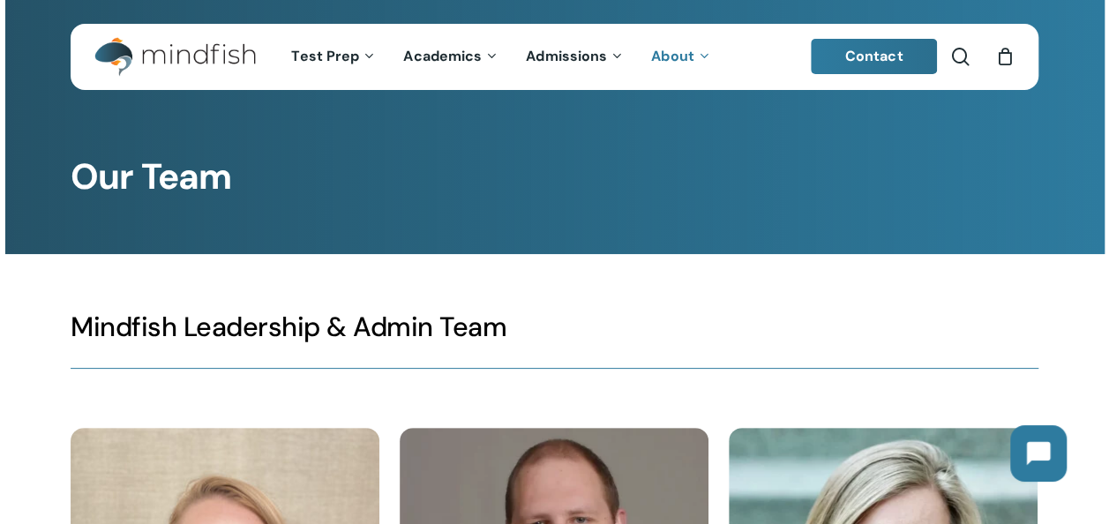  Describe the element at coordinates (1005, 56) in the screenshot. I see `a: Cart` at that location.